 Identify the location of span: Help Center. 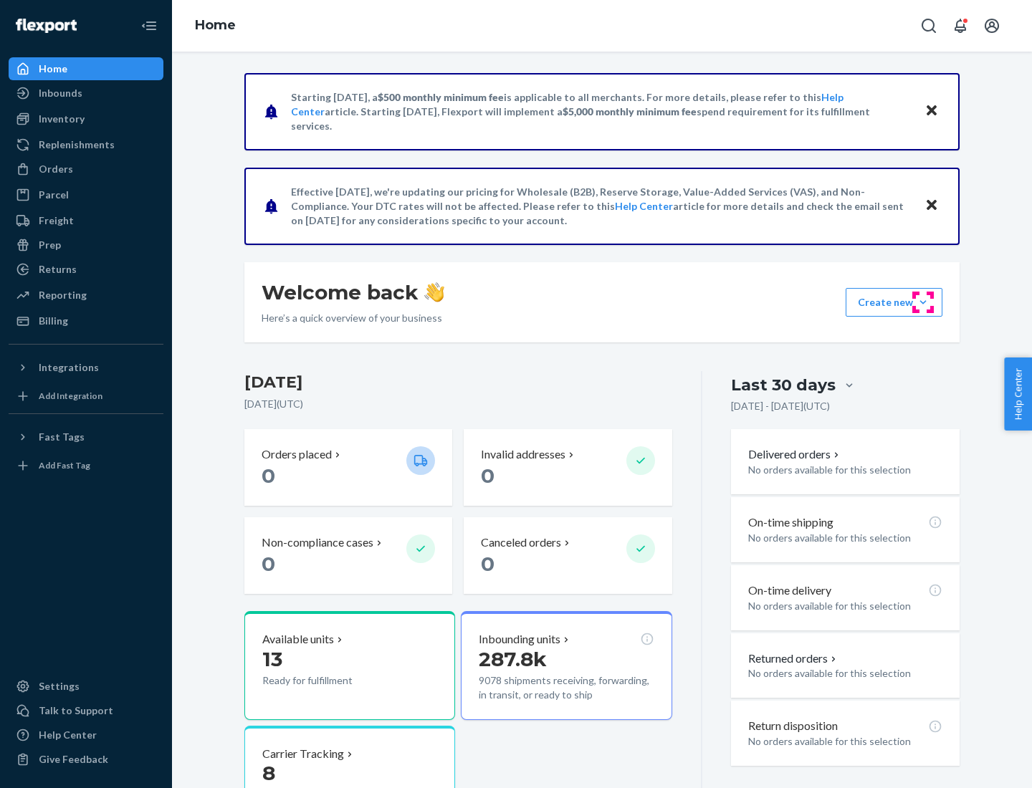
(1018, 394).